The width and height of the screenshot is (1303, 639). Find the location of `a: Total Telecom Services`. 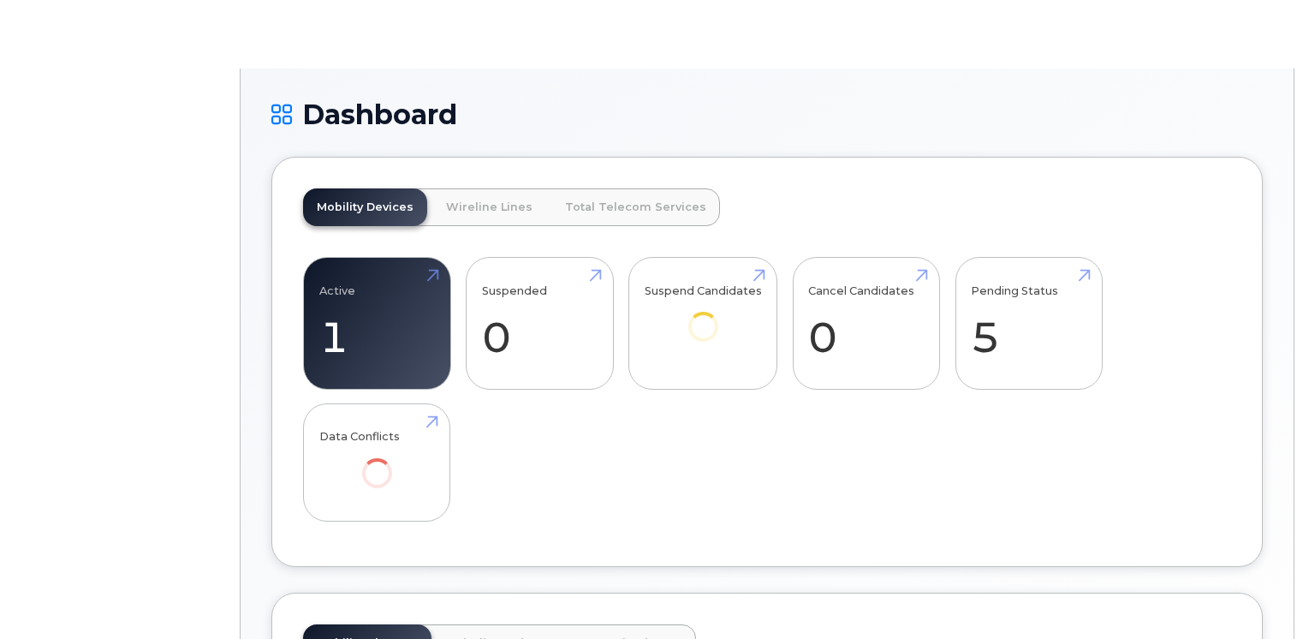

a: Total Telecom Services is located at coordinates (635, 207).